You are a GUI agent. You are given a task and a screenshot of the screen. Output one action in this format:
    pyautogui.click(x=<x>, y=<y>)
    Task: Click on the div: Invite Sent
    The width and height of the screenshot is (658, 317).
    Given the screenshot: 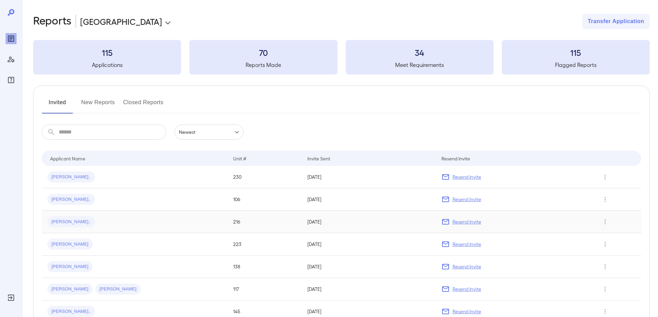 What is the action you would take?
    pyautogui.click(x=319, y=159)
    